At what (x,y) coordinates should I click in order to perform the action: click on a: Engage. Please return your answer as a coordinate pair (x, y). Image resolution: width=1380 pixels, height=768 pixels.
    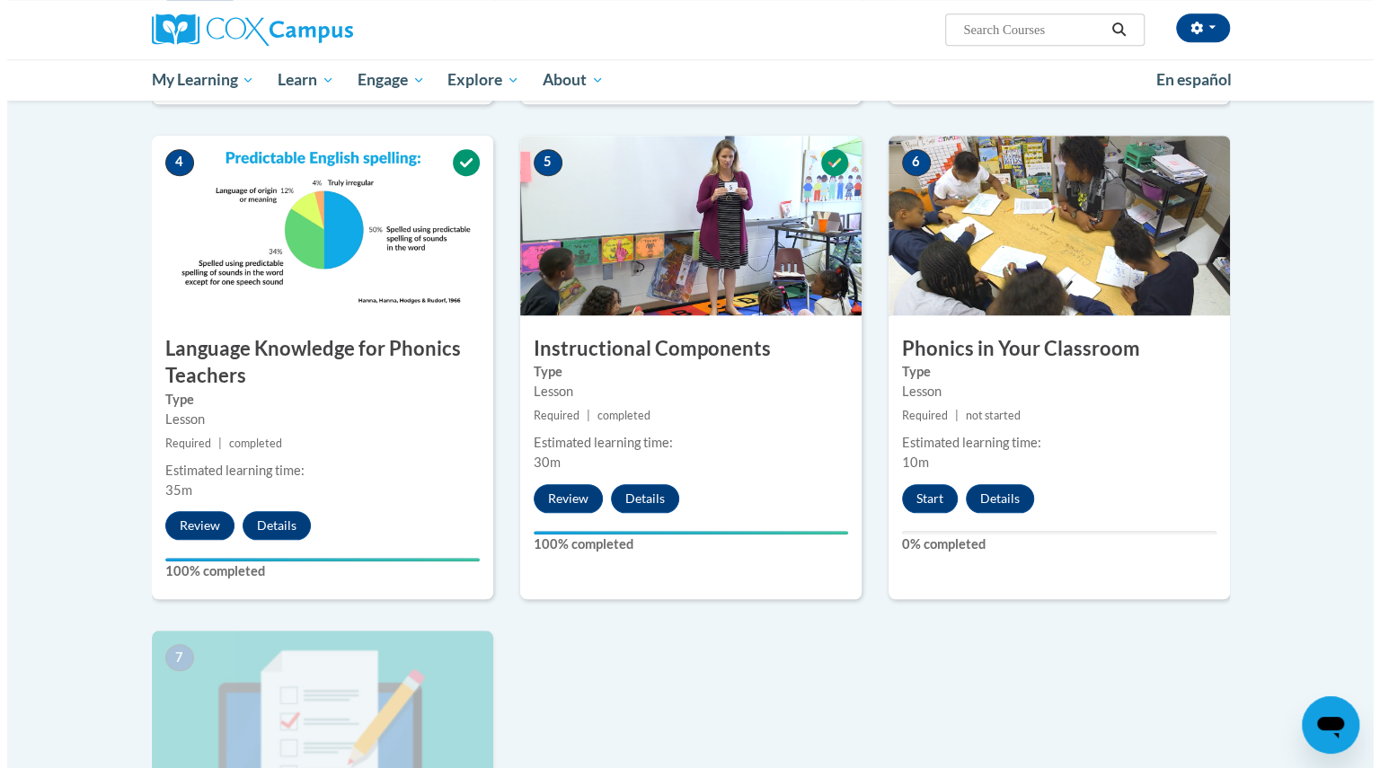
    Looking at the image, I should click on (384, 80).